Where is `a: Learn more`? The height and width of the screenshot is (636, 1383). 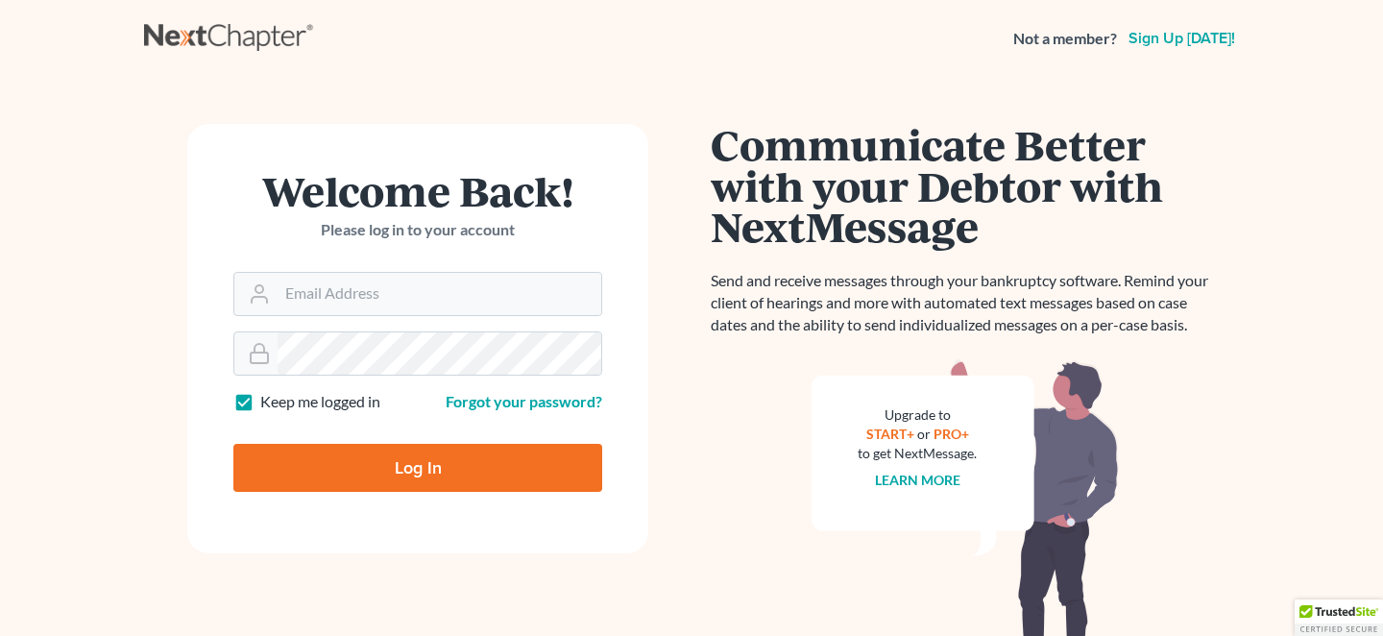
a: Learn more is located at coordinates (917, 479).